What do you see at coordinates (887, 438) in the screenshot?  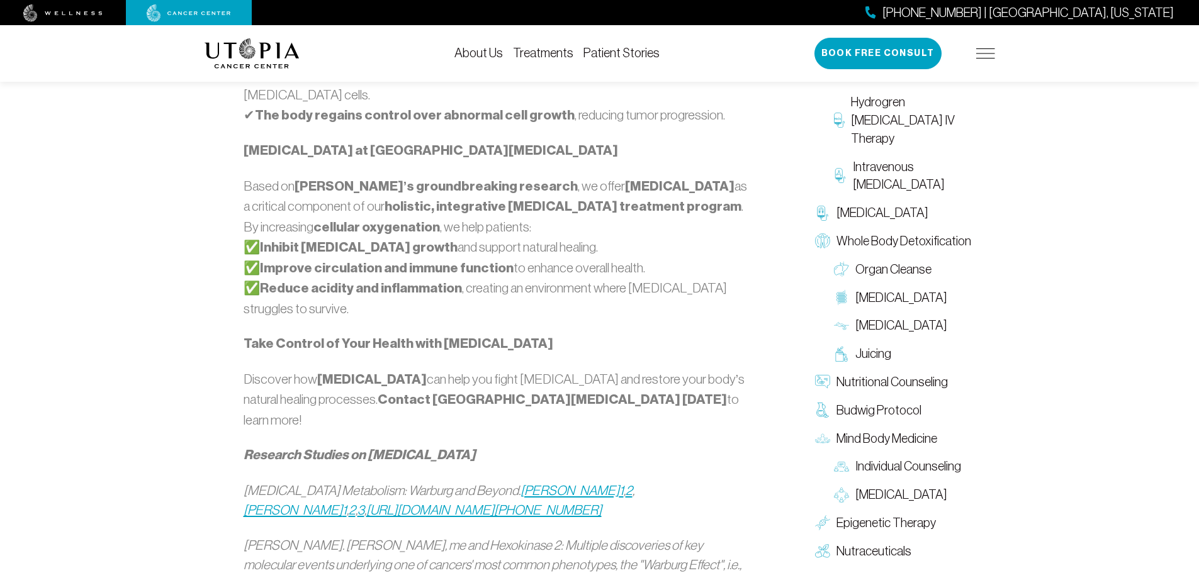 I see `span: Mind Body Medicine` at bounding box center [887, 438].